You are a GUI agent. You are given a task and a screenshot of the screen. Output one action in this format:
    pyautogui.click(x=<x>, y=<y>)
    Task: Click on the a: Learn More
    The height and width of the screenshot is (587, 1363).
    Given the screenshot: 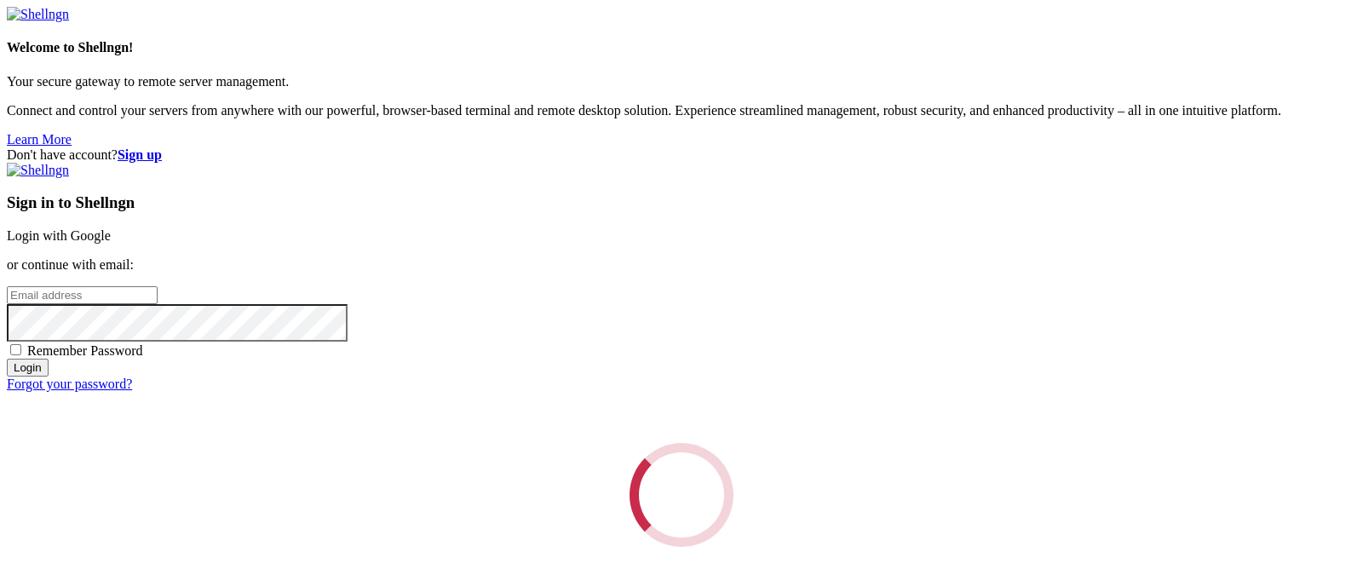 What is the action you would take?
    pyautogui.click(x=39, y=139)
    